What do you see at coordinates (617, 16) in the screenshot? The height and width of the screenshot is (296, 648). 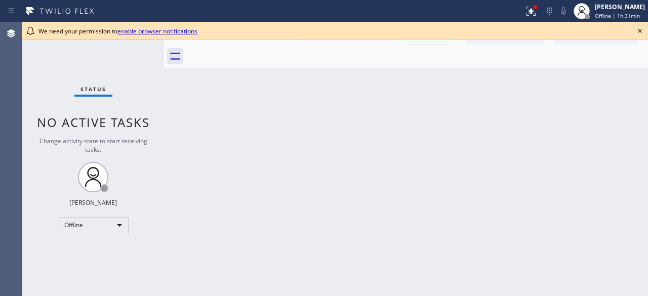 I see `span: Offline | 1h 31min` at bounding box center [617, 16].